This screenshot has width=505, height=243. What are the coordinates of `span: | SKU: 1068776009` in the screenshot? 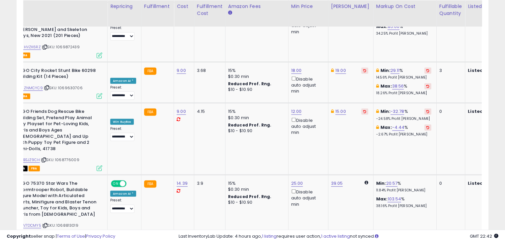 It's located at (60, 159).